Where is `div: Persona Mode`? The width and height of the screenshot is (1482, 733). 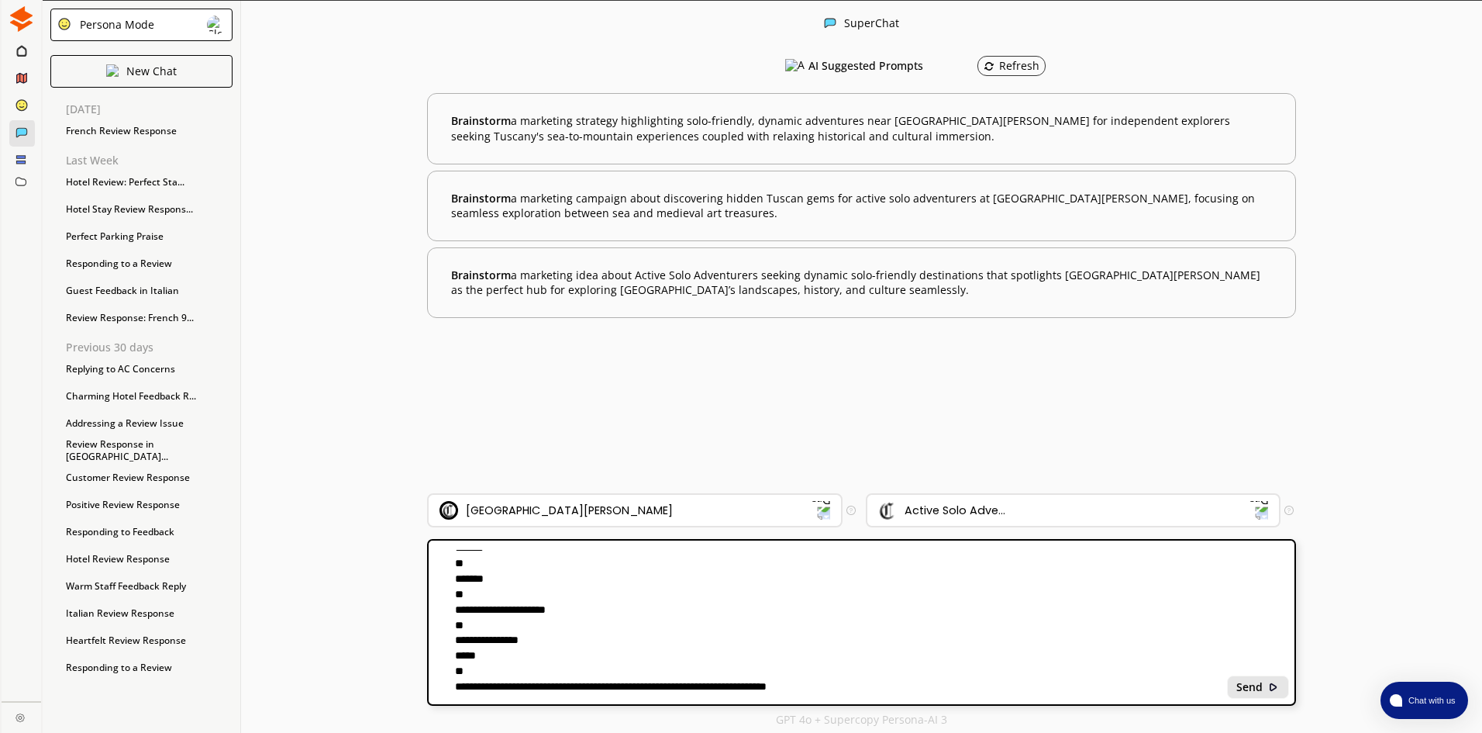
div: Persona Mode is located at coordinates (114, 25).